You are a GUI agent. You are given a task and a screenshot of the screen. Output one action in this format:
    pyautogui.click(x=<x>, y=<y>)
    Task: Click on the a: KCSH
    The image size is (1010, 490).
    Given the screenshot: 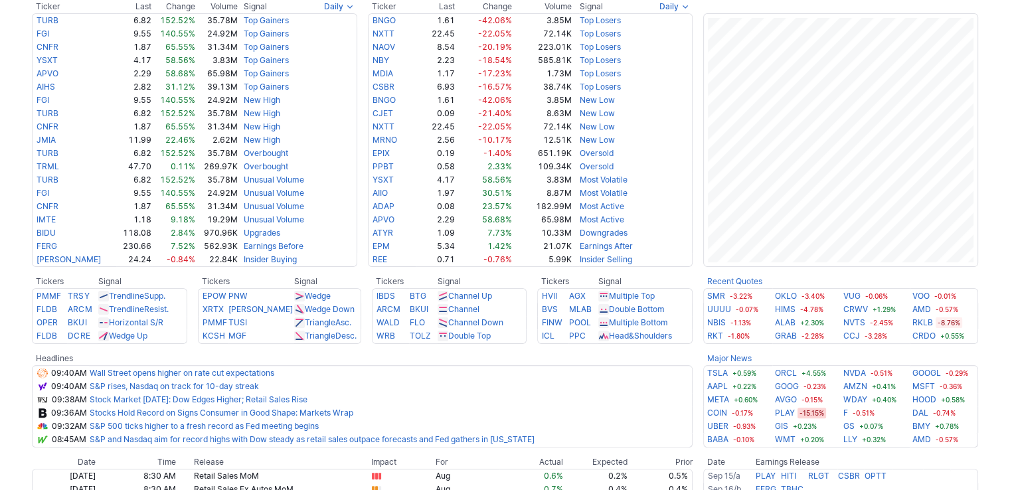 What is the action you would take?
    pyautogui.click(x=214, y=335)
    